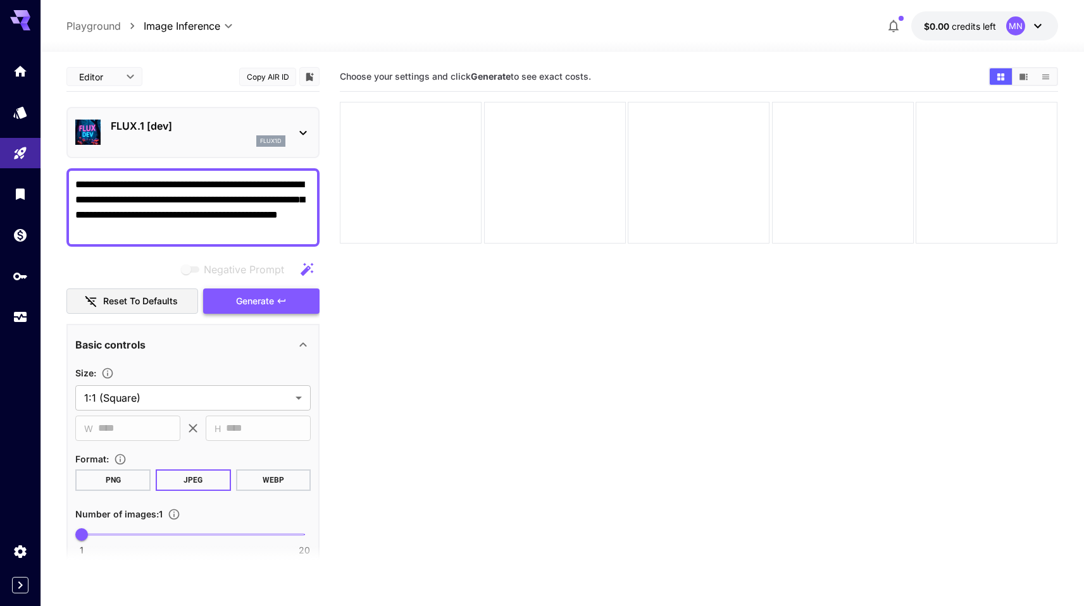 The image size is (1084, 606). What do you see at coordinates (465, 76) in the screenshot?
I see `span: Choose your settings and click to see exact costs.` at bounding box center [465, 76].